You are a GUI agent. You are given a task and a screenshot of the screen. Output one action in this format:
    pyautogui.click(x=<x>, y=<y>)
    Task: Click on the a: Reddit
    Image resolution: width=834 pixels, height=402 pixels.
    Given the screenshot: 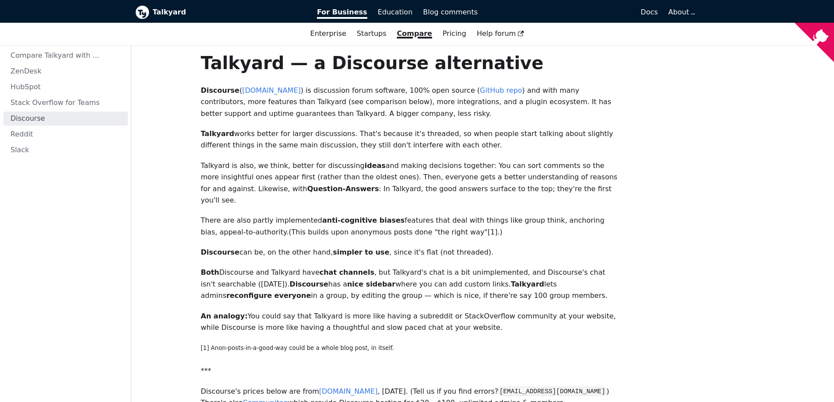 What is the action you would take?
    pyautogui.click(x=66, y=134)
    